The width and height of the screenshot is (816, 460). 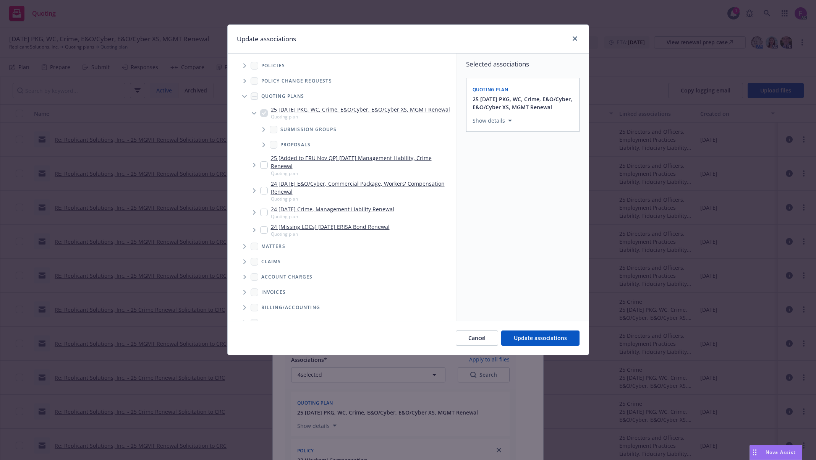 I want to click on span: Proposals, so click(x=296, y=145).